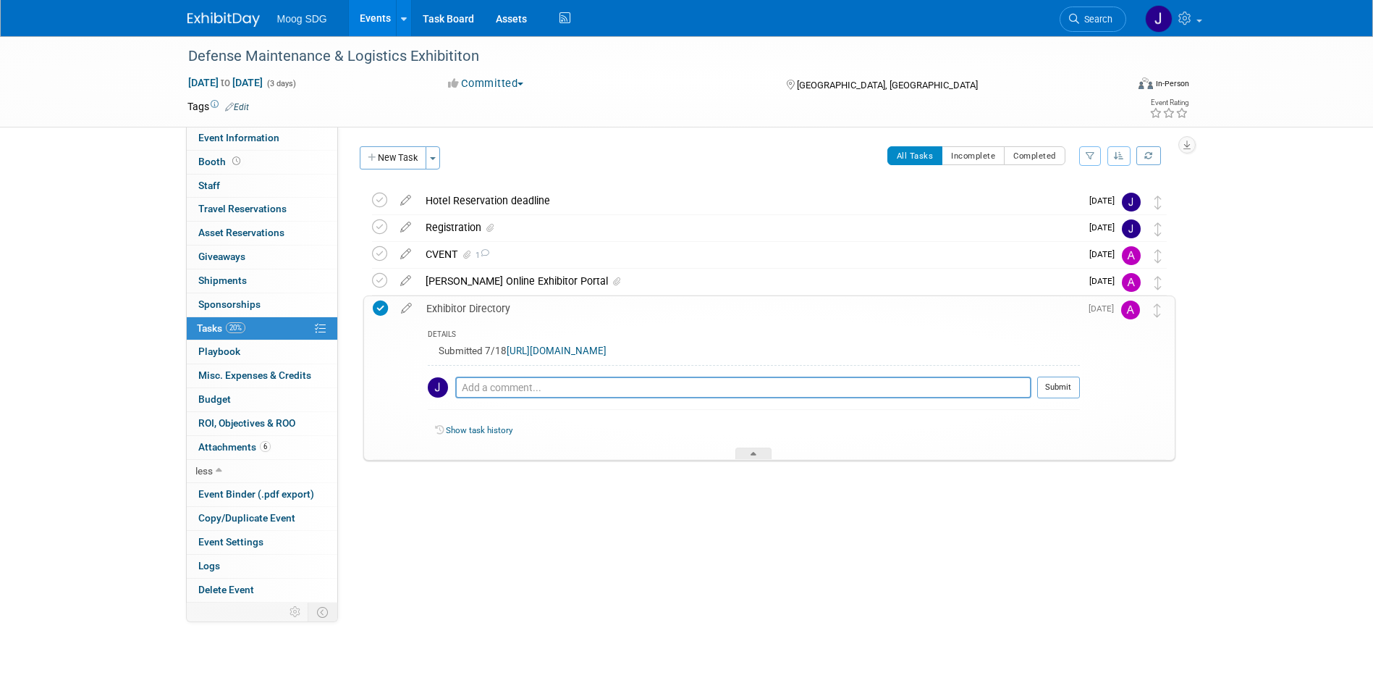  I want to click on a: Search, so click(1093, 19).